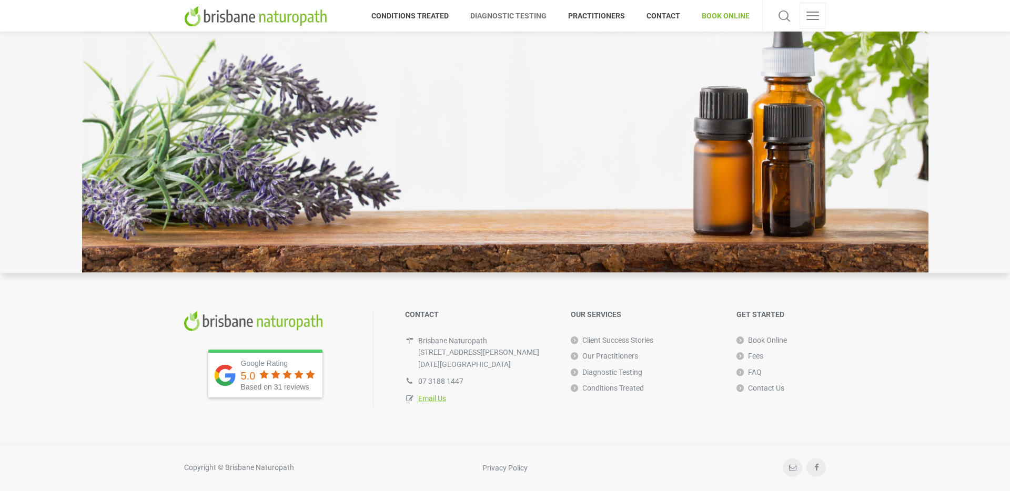 This screenshot has width=1010, height=491. I want to click on h5: GET STARTED, so click(781, 315).